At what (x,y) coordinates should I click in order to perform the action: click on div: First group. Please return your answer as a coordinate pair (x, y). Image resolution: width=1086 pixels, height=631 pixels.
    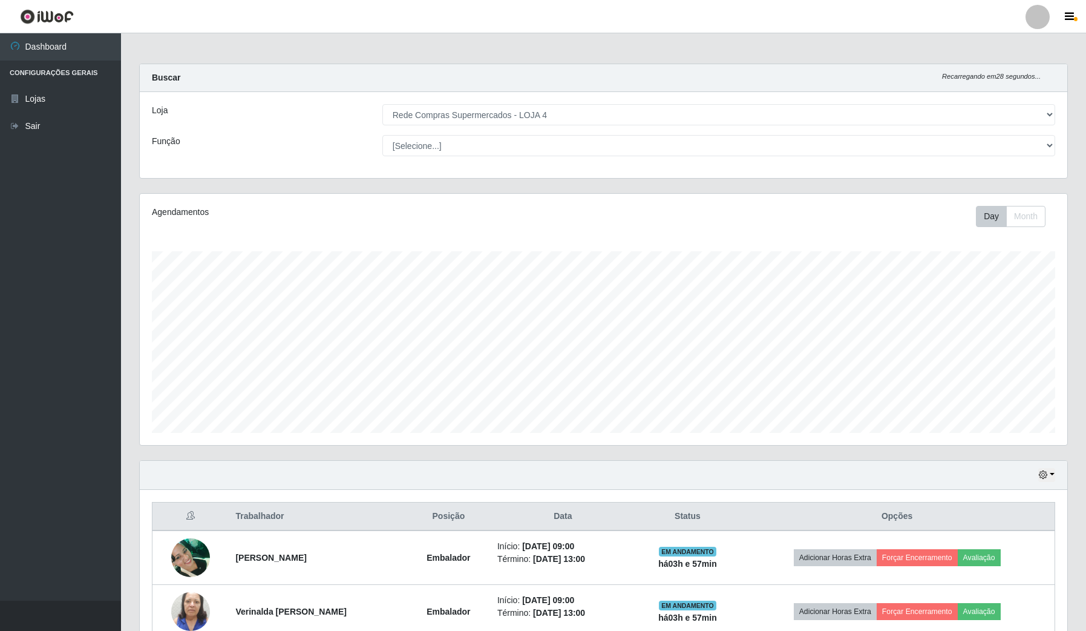
    Looking at the image, I should click on (1011, 216).